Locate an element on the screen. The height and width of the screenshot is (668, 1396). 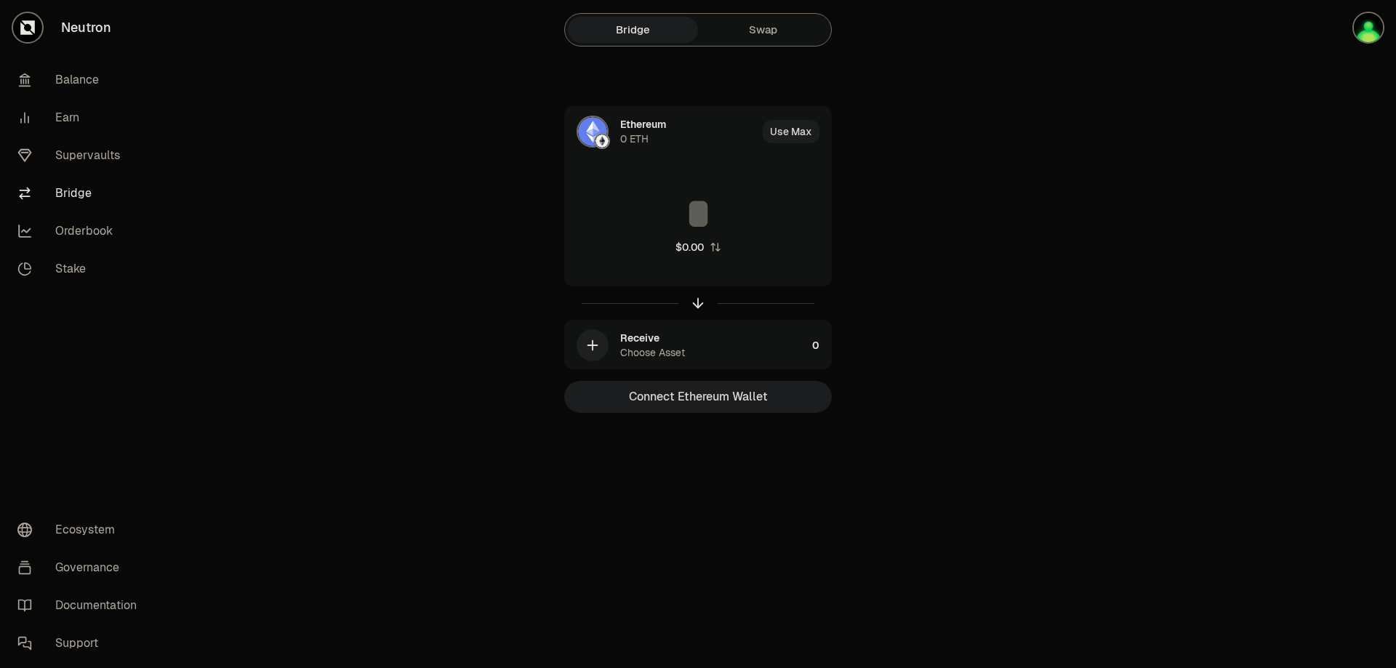
div: Ethereum is located at coordinates (643, 124).